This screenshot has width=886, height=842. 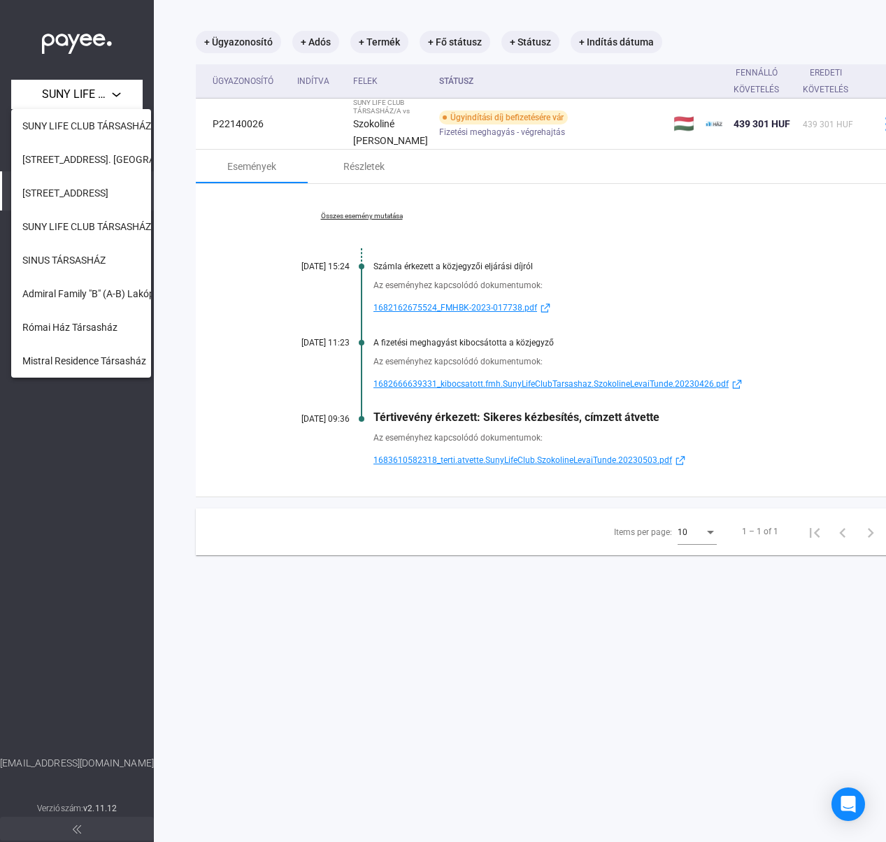 I want to click on span: SUNY LIFE CLUB TÁRSASHÁZ/C, so click(x=92, y=126).